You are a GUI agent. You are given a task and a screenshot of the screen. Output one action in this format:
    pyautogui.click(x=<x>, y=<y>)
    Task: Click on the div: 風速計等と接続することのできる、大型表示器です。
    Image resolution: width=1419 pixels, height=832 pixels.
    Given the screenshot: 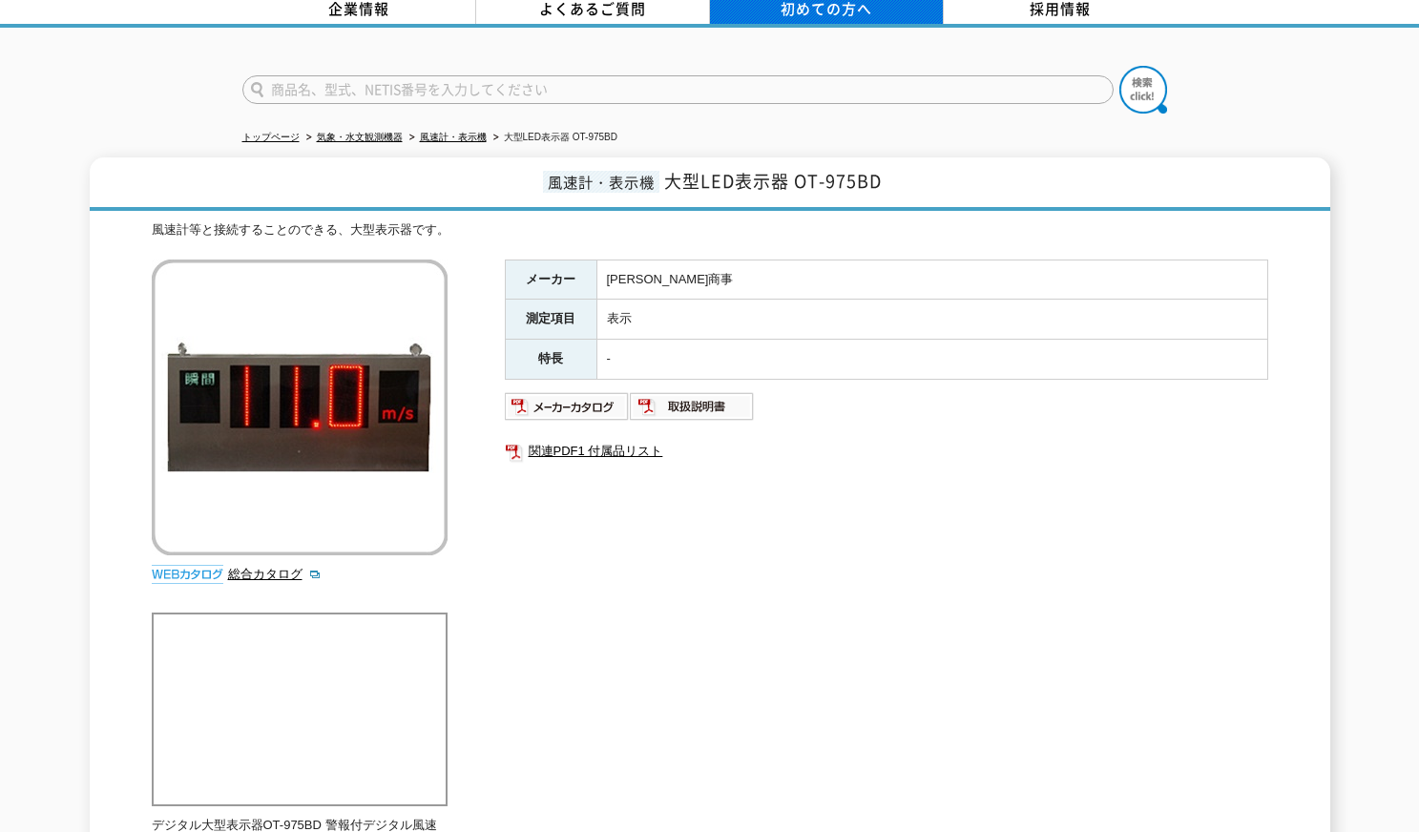 What is the action you would take?
    pyautogui.click(x=710, y=230)
    